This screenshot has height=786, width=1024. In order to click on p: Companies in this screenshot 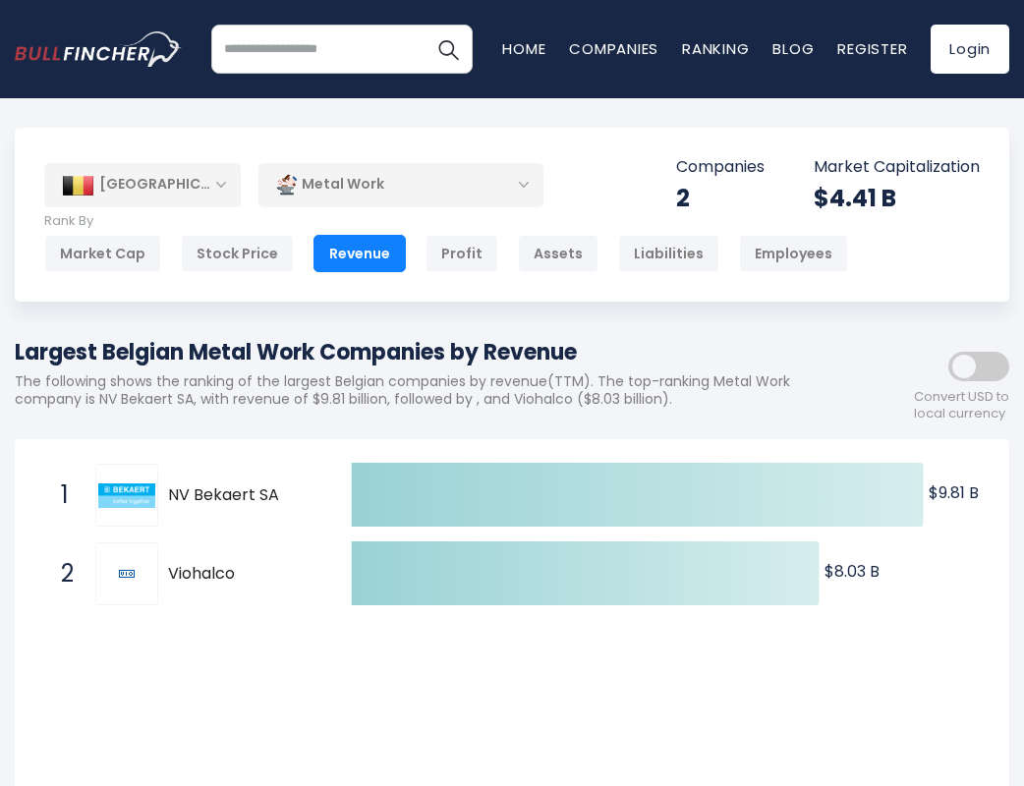, I will do `click(720, 167)`.